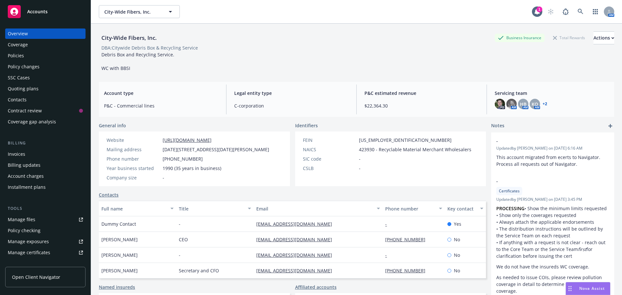 Image resolution: width=622 pixels, height=295 pixels. What do you see at coordinates (45, 208) in the screenshot?
I see `div: Tools` at bounding box center [45, 208].